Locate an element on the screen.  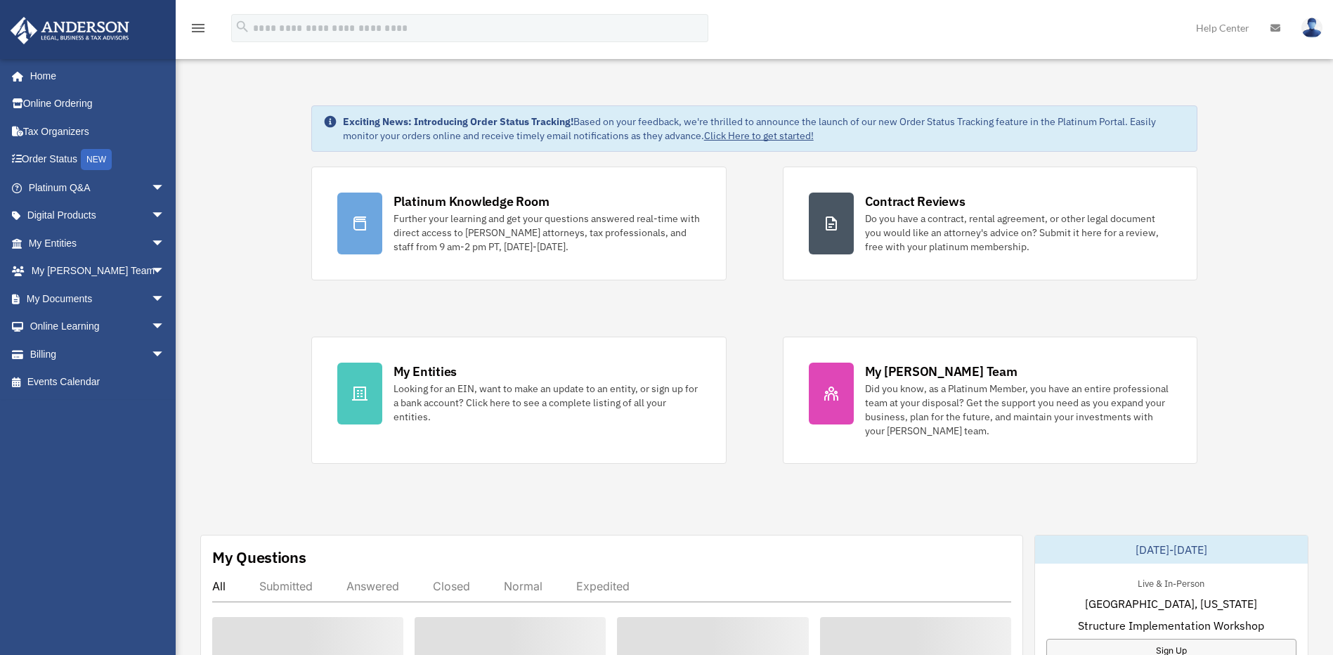
div: Platinum Knowledge Room is located at coordinates (471, 201).